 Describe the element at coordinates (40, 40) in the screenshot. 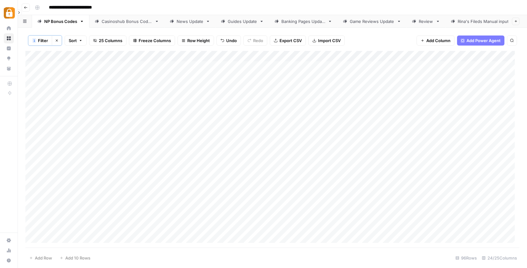

I see `button: 1Filter` at that location.